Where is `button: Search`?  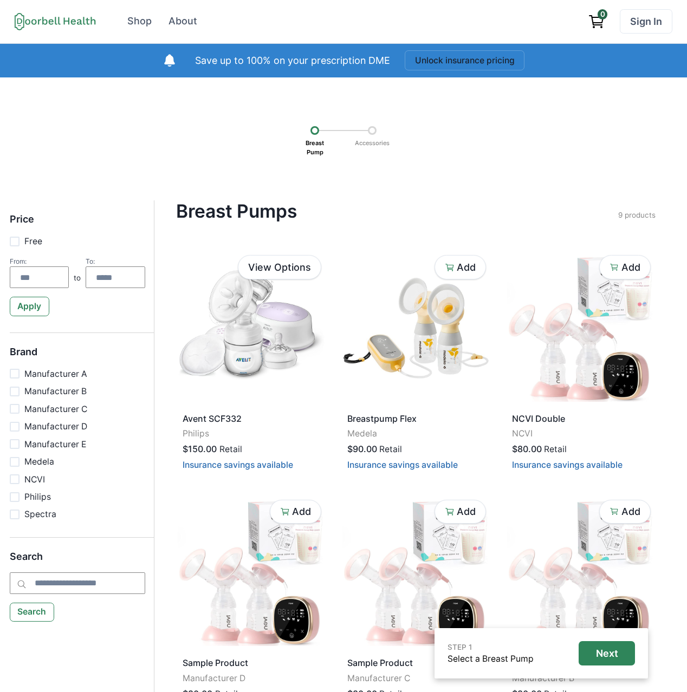 button: Search is located at coordinates (32, 613).